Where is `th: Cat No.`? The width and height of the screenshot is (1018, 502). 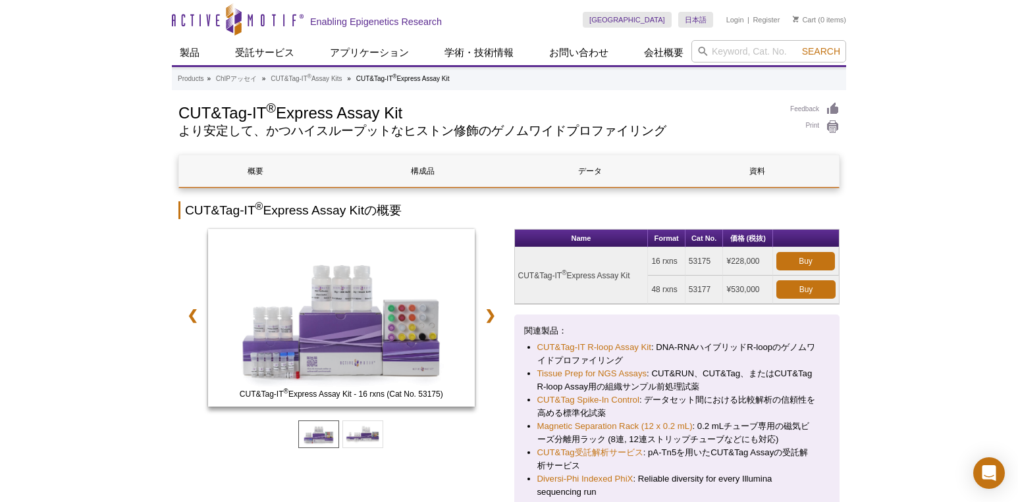 th: Cat No. is located at coordinates (704, 238).